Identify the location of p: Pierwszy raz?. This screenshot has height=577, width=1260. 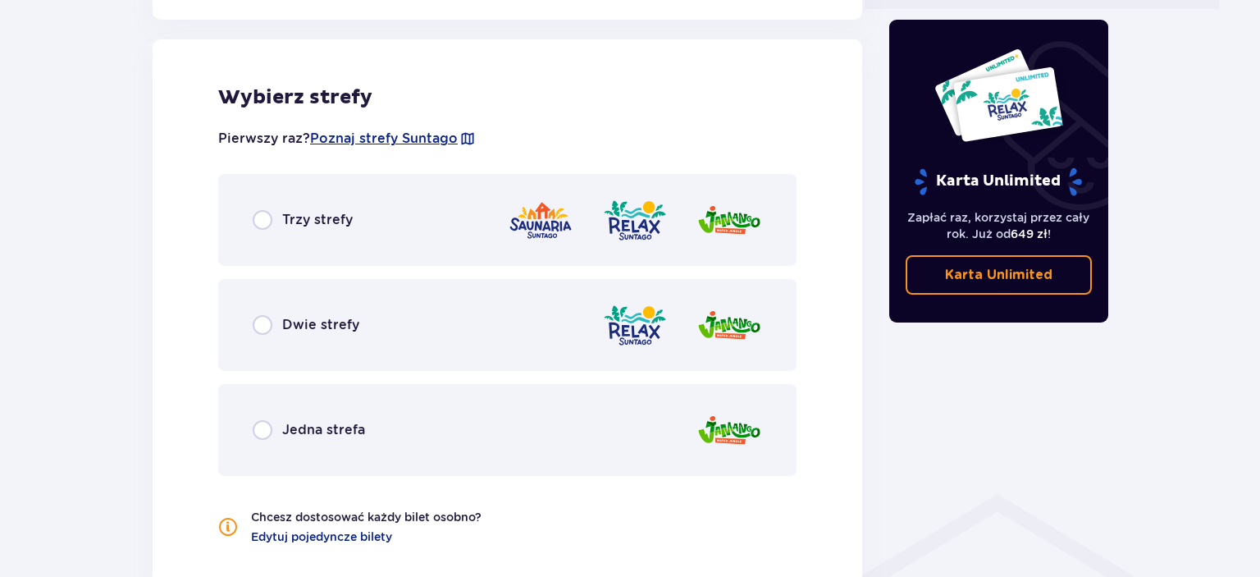
(347, 139).